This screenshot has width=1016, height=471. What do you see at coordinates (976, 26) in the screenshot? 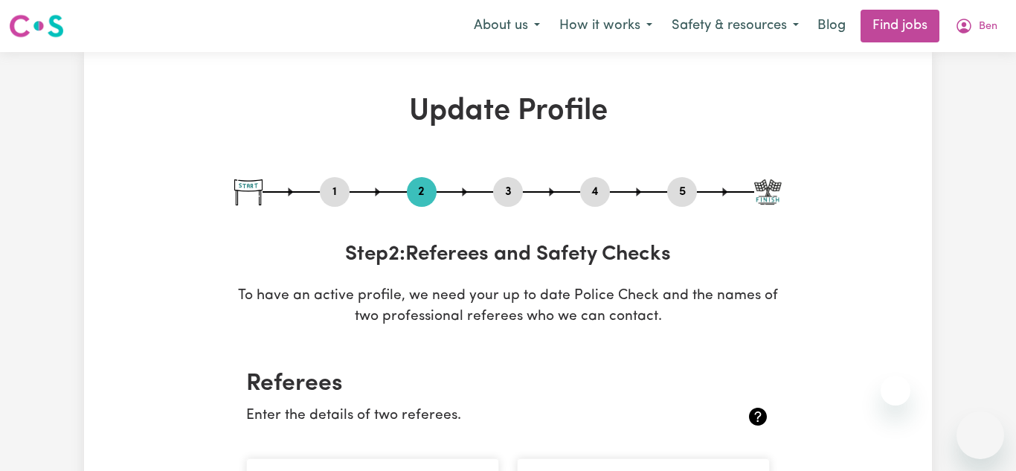
I see `button: My Account` at bounding box center [976, 26].